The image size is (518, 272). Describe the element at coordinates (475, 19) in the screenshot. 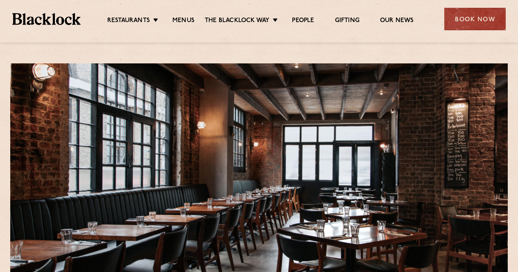

I see `div: Book Now` at that location.